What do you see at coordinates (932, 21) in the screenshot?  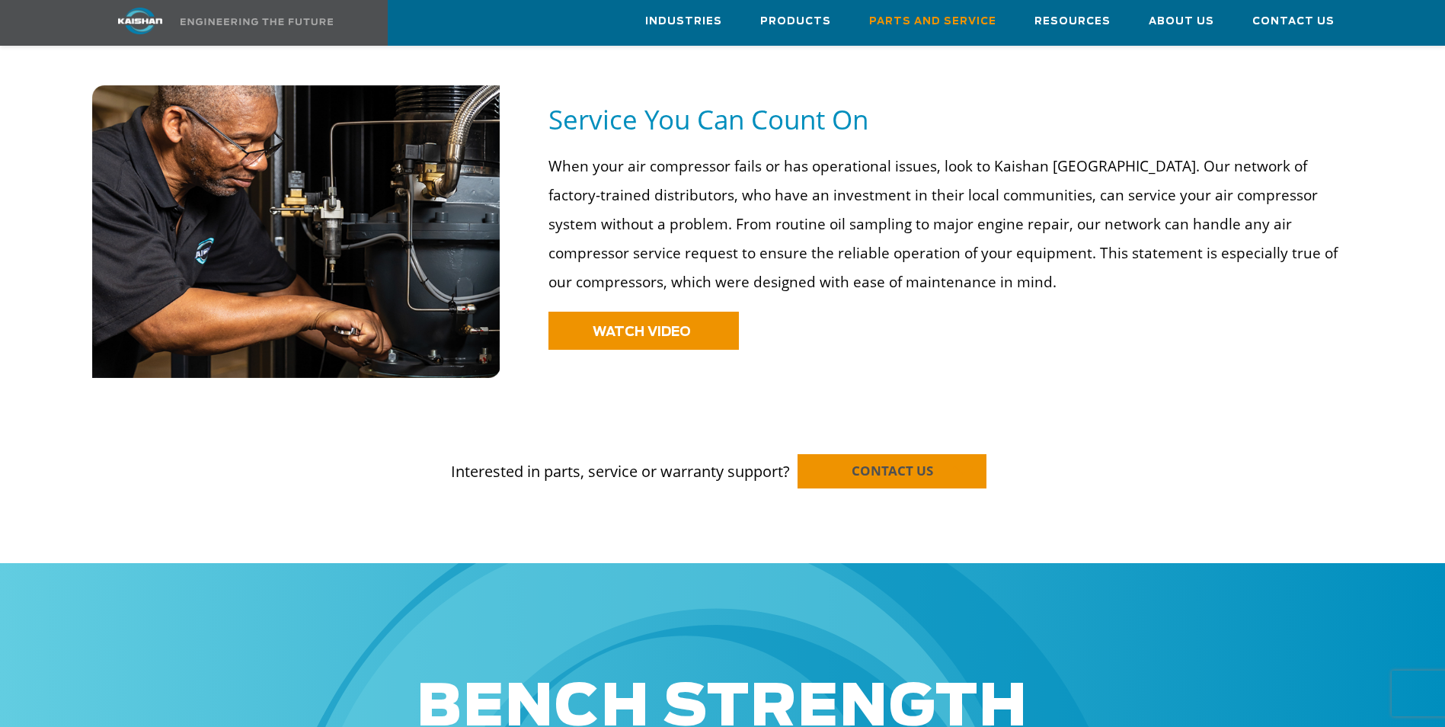 I see `span: Parts and Service` at bounding box center [932, 21].